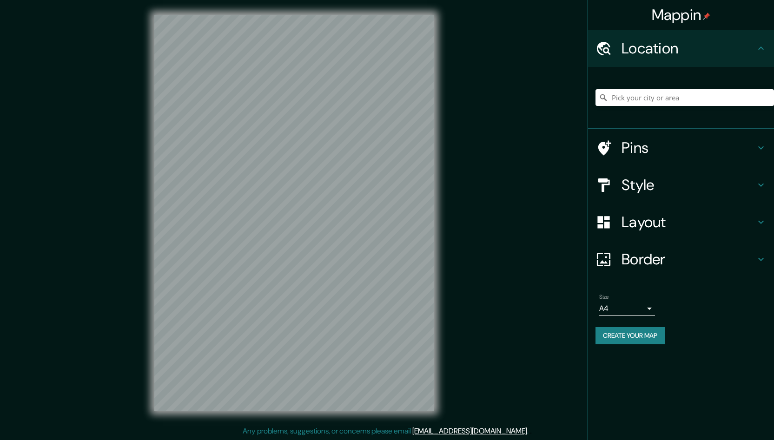 The height and width of the screenshot is (440, 774). Describe the element at coordinates (681, 48) in the screenshot. I see `div: Location` at that location.